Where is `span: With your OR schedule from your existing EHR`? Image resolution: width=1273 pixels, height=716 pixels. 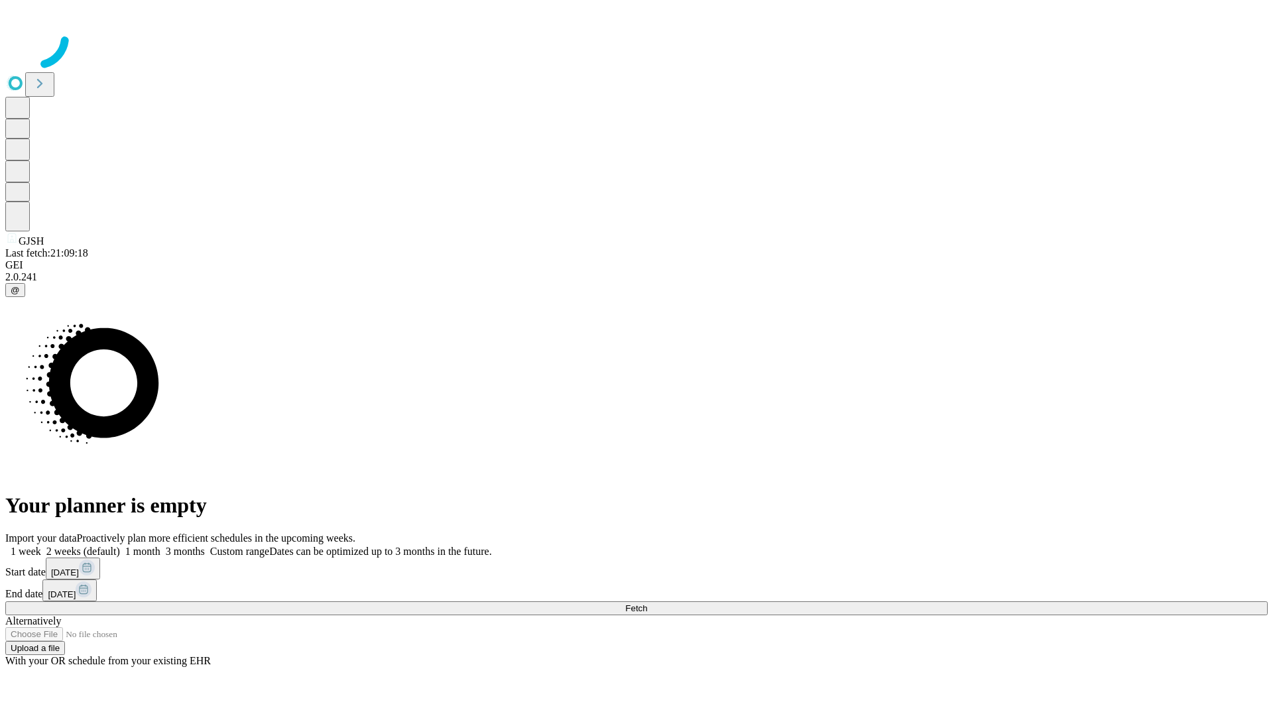 span: With your OR schedule from your existing EHR is located at coordinates (108, 660).